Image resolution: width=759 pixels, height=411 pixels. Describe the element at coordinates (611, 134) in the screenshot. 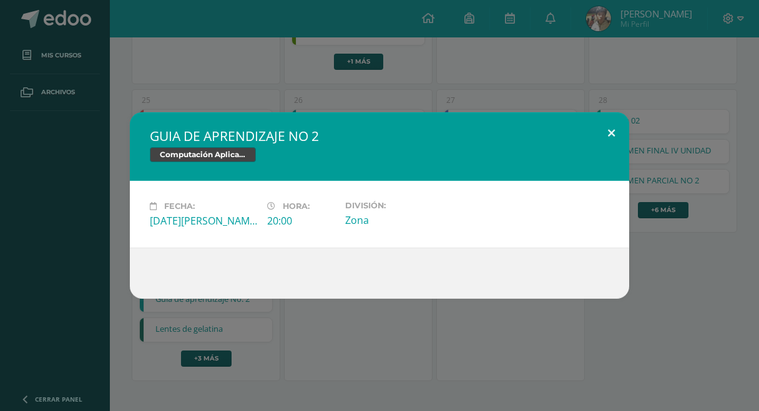

I see `button: Close (Esc)` at that location.